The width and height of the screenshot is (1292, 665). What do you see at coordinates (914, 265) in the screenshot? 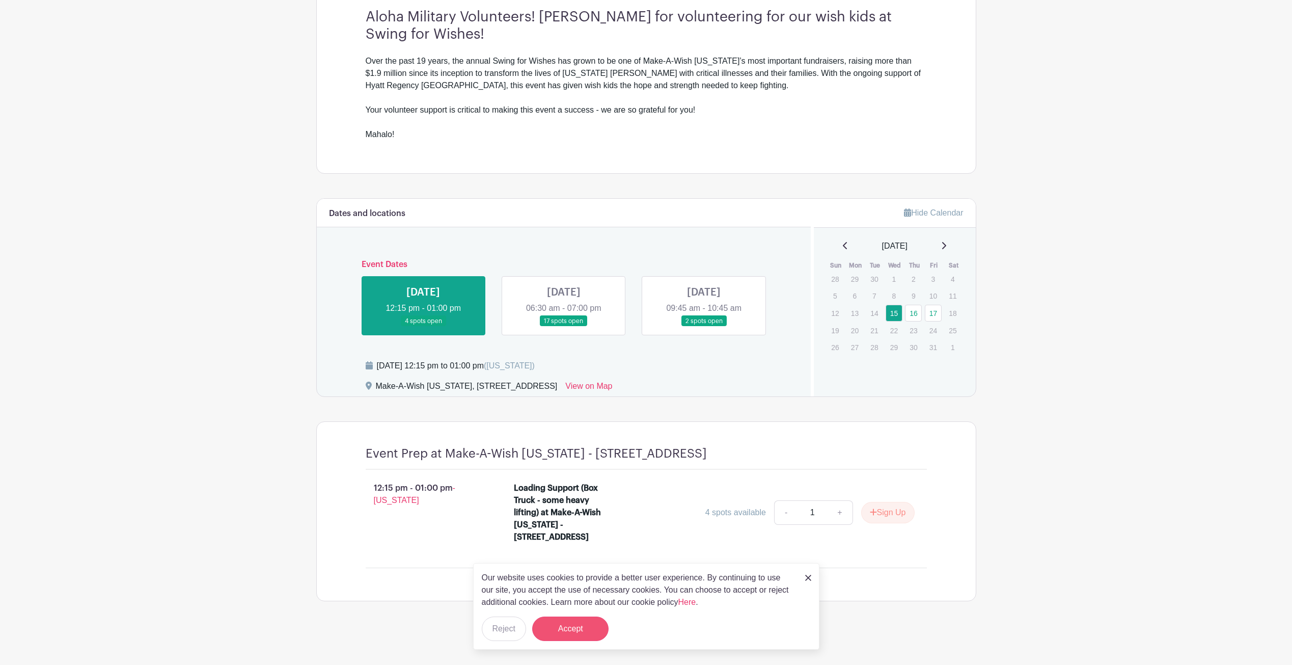
I see `th: Thu` at bounding box center [914, 265].